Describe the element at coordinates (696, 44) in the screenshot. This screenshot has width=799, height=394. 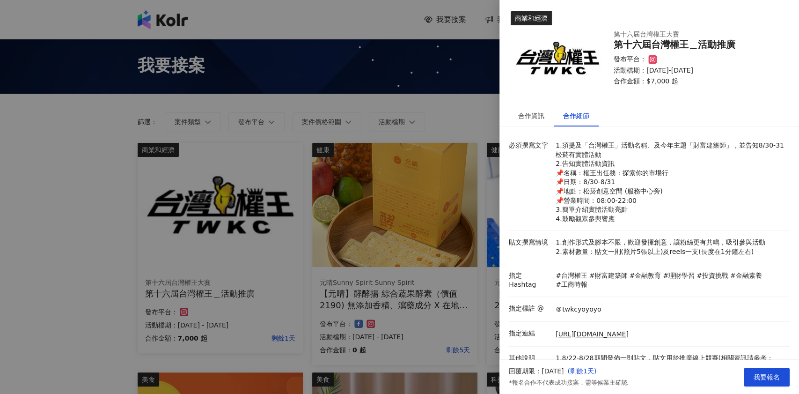
I see `div: 第十六屆台灣權王＿活動推廣` at that location.